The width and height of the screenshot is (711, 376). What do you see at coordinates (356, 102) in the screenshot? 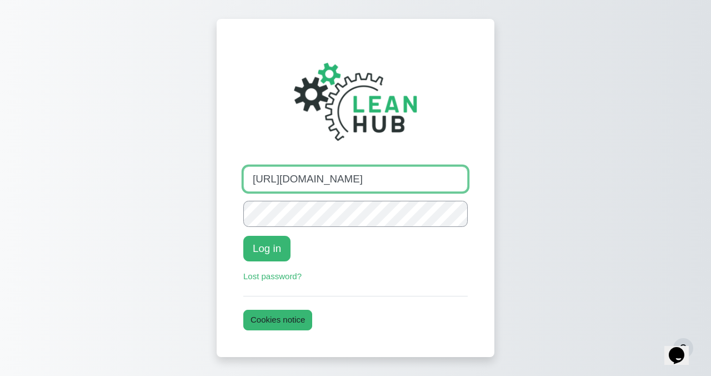
I see `img: The Lean Hub` at bounding box center [356, 102].